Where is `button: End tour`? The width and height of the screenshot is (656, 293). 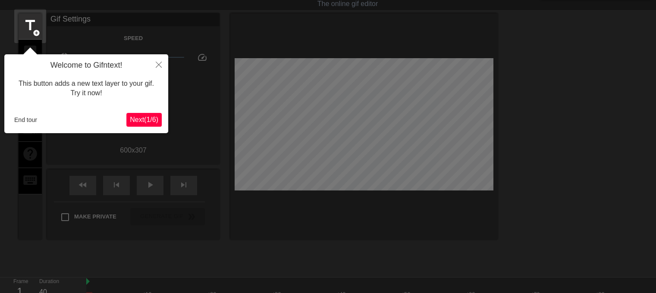
button: End tour is located at coordinates (25, 120).